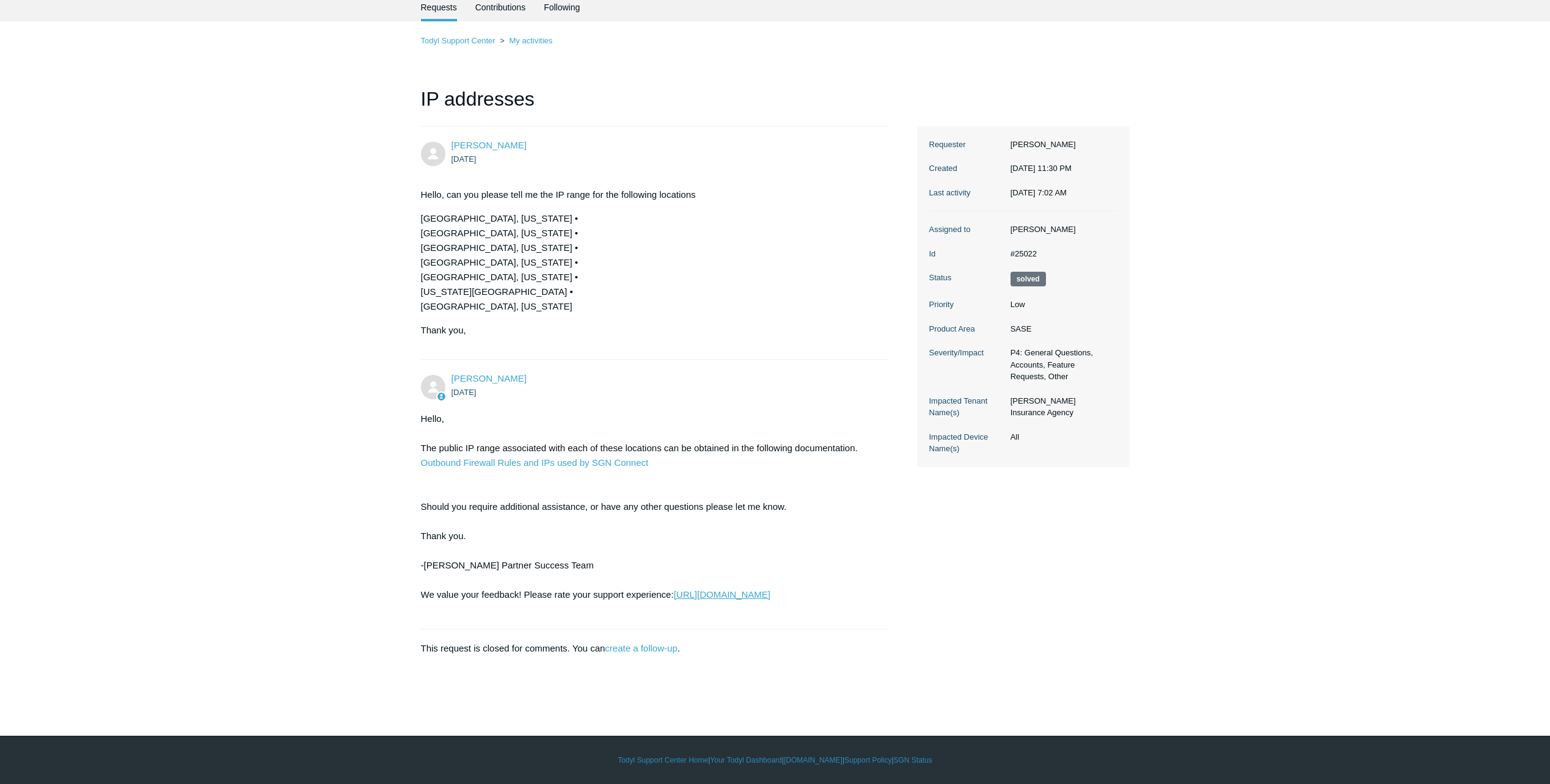  I want to click on dt: Severity/Impact, so click(967, 353).